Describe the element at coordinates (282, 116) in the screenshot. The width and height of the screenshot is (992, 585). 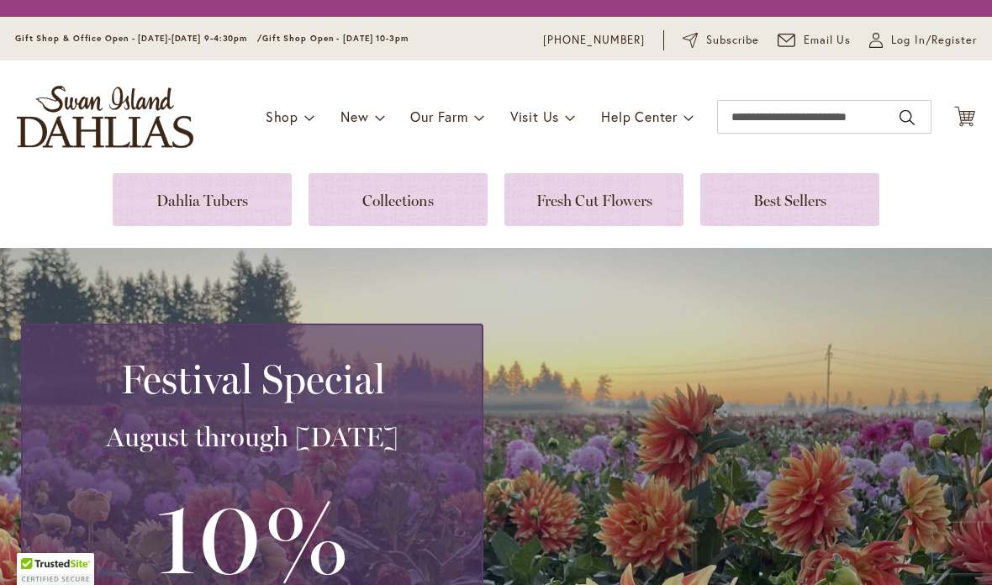
I see `span: Shop` at that location.